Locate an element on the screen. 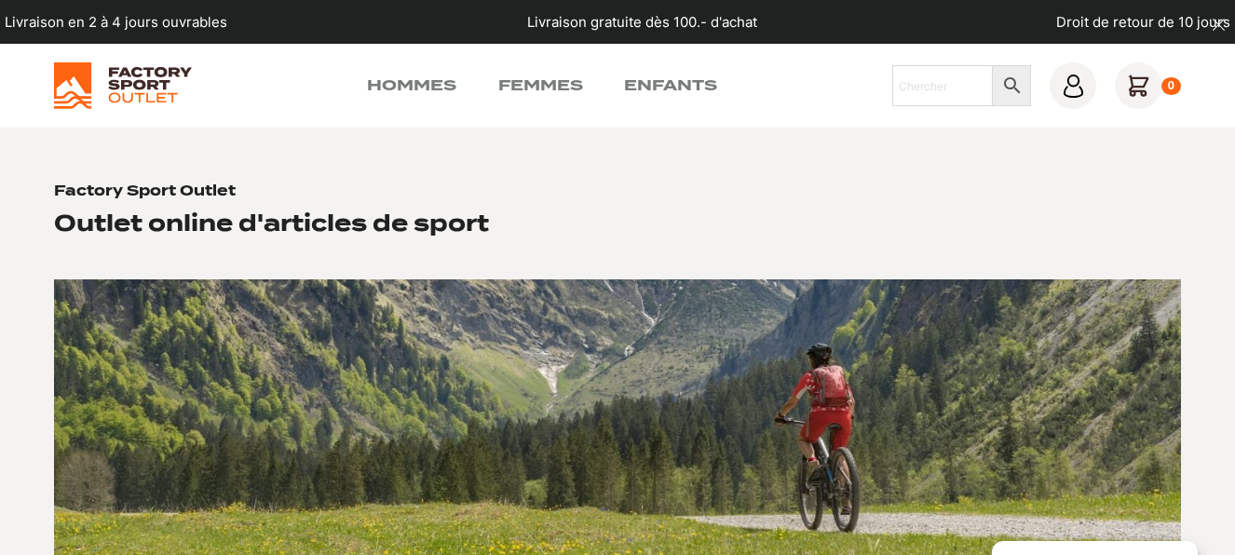 The height and width of the screenshot is (555, 1235). p: Livraison en 2 à 4 jours ouvrables is located at coordinates (115, 22).